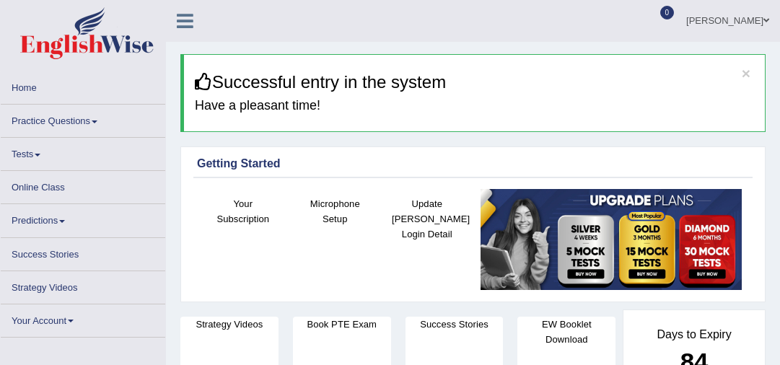 The height and width of the screenshot is (365, 780). I want to click on a: Your Account, so click(83, 318).